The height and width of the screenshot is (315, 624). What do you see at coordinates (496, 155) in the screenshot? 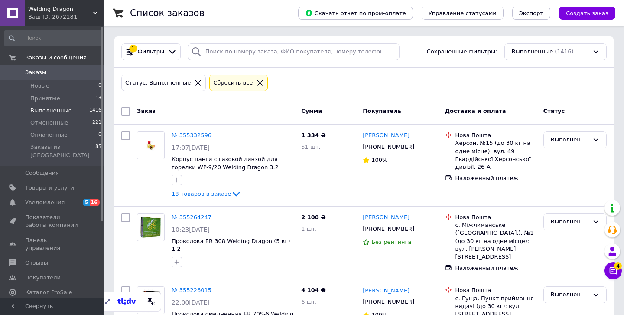
I see `div: Херсон, №15 (до 30 кг на одне місце): вул. 49 Гвардійської Херсонської дивізії, 26-А` at bounding box center [496, 155].